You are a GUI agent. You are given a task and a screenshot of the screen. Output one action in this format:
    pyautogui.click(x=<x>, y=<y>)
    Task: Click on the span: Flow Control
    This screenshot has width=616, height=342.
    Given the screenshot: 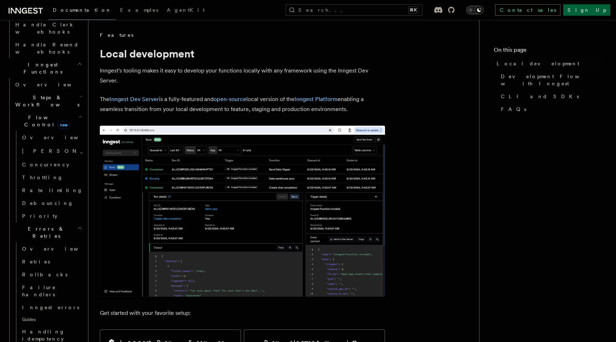 What is the action you would take?
    pyautogui.click(x=45, y=121)
    